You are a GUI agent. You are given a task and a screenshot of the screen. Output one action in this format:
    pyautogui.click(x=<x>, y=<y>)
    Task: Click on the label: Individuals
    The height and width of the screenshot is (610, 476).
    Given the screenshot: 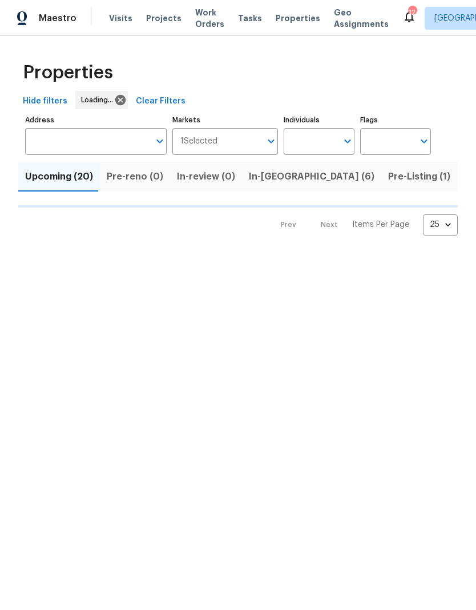 What is the action you would take?
    pyautogui.click(x=319, y=120)
    